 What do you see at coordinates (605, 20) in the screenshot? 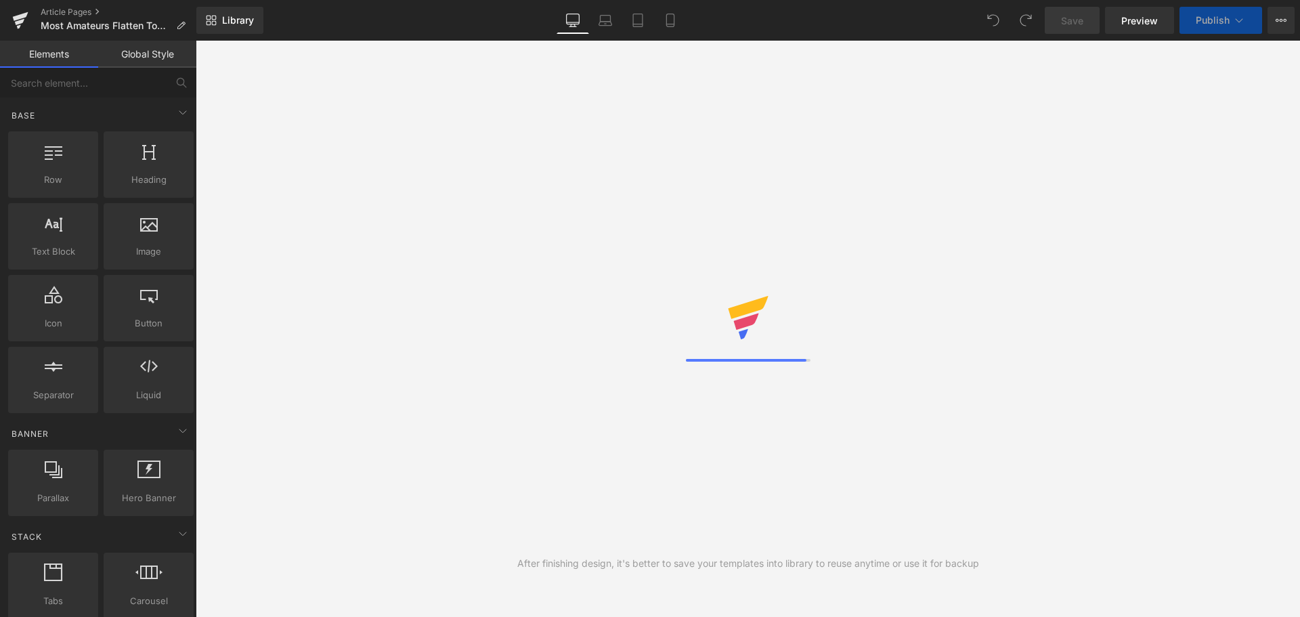
I see `a: Laptop` at bounding box center [605, 20].